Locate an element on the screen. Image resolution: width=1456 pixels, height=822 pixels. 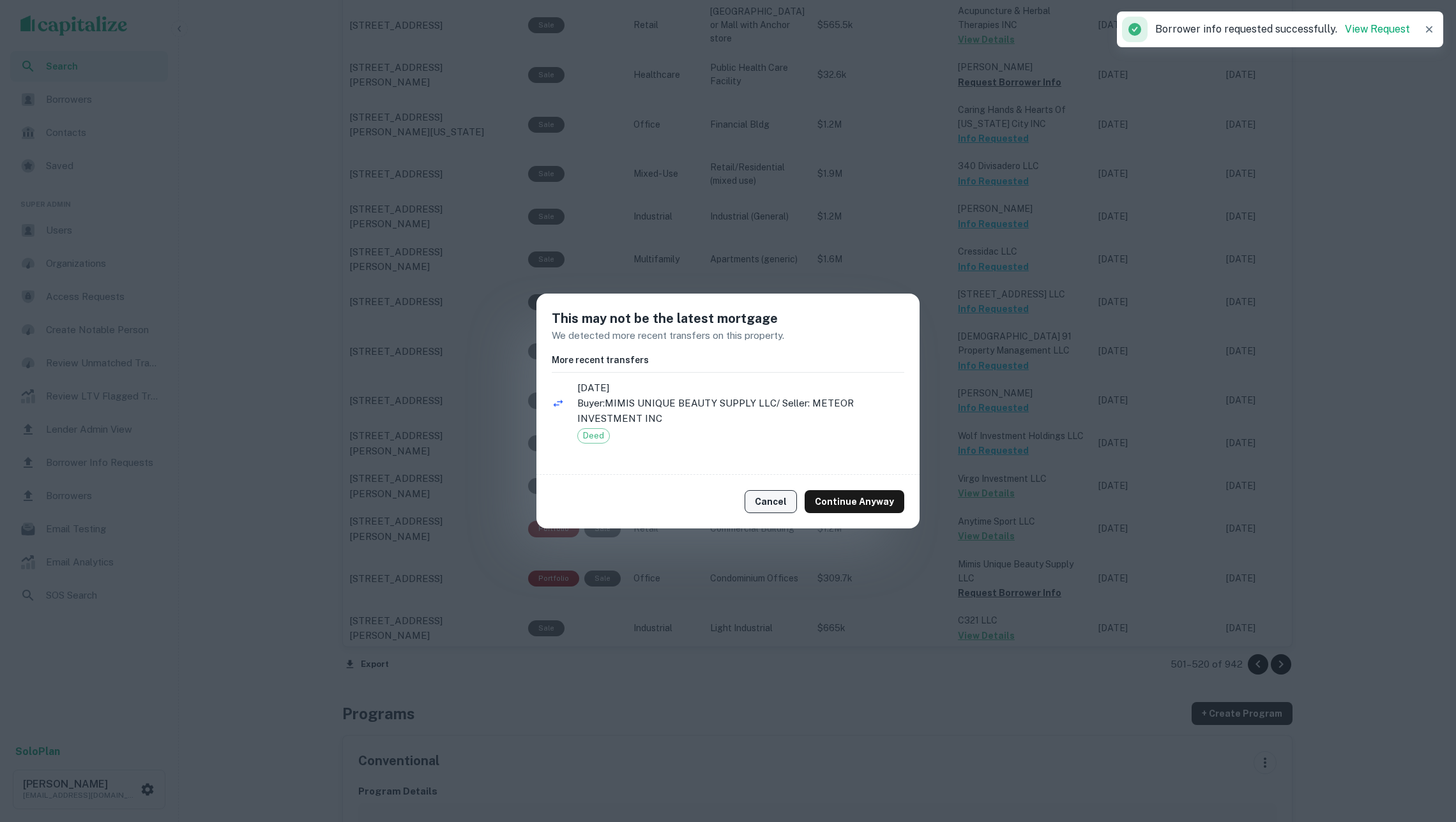
p: We detected more recent transfers on this property. is located at coordinates (728, 336).